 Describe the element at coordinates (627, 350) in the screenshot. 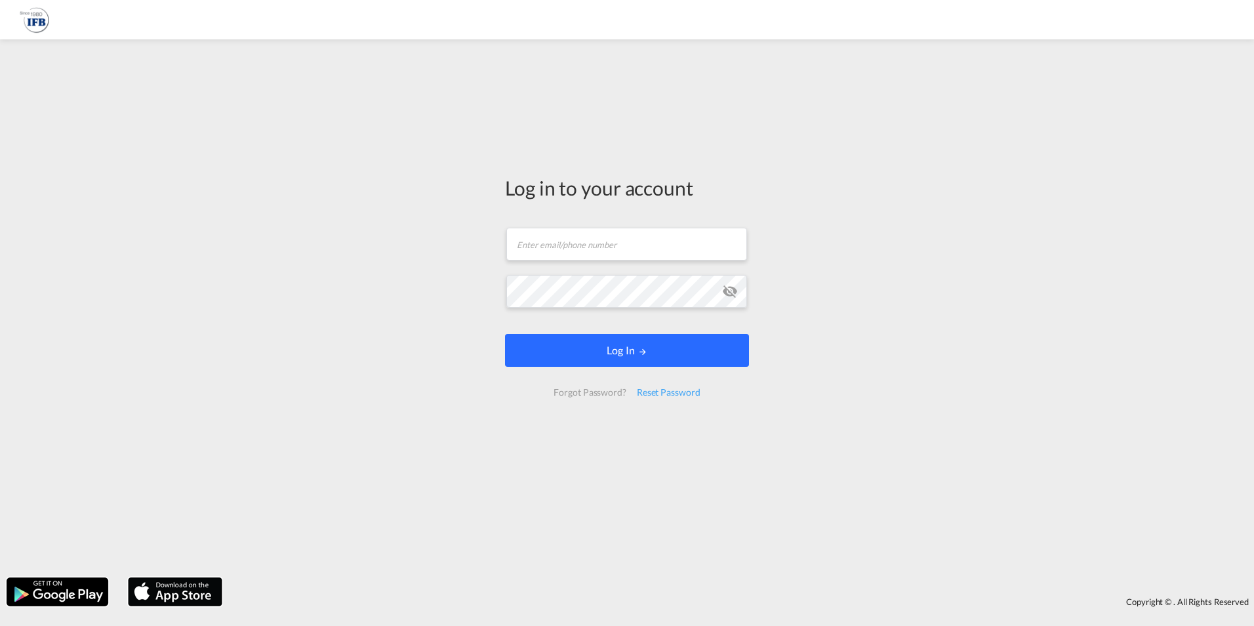

I see `button: LOGIN` at that location.